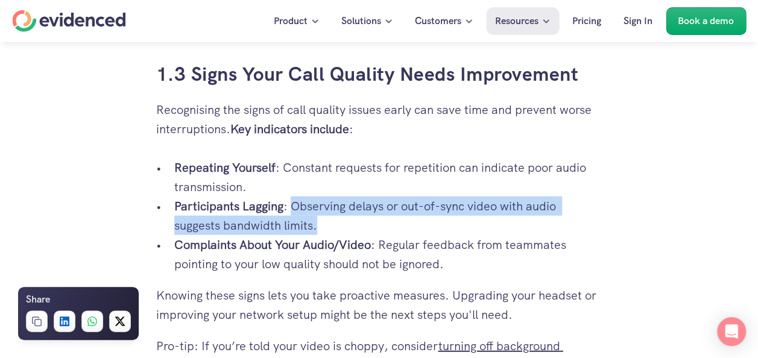  Describe the element at coordinates (379, 305) in the screenshot. I see `p: Knowing these signs lets you take proactive measures. Upgrading your headset or improving your ne...` at that location.